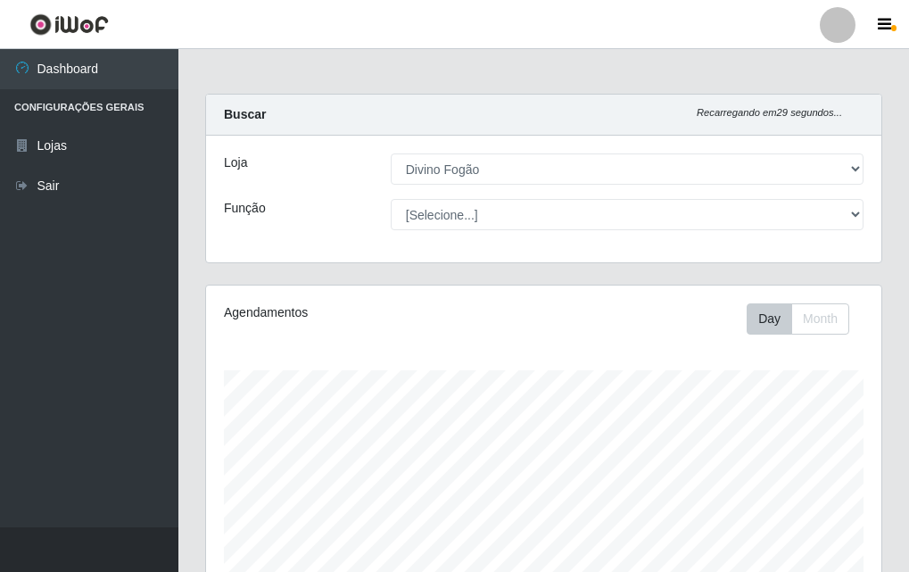 This screenshot has height=572, width=909. Describe the element at coordinates (769, 112) in the screenshot. I see `i: Recarregando em 29 segundos...` at that location.